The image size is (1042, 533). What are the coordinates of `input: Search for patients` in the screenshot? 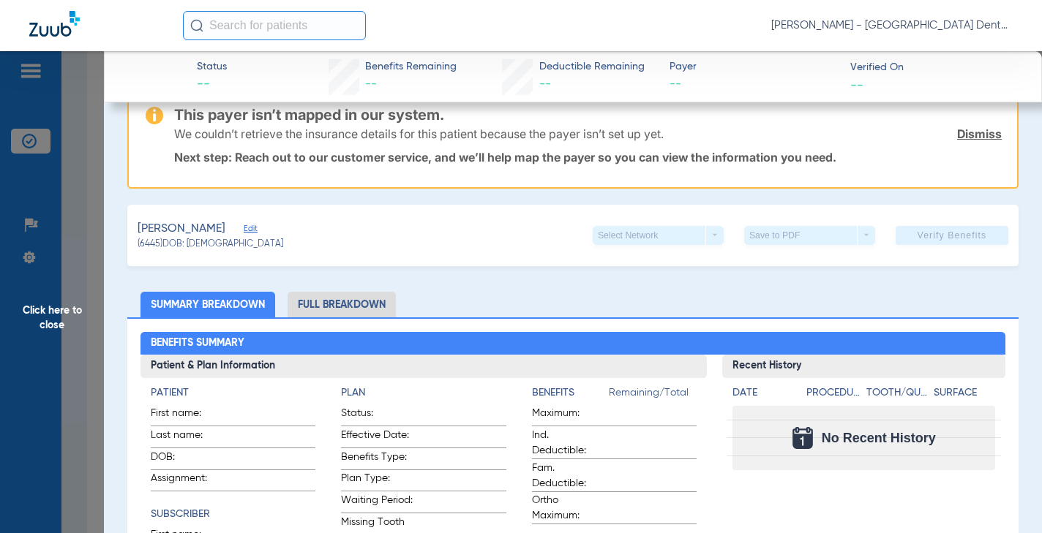 It's located at (274, 26).